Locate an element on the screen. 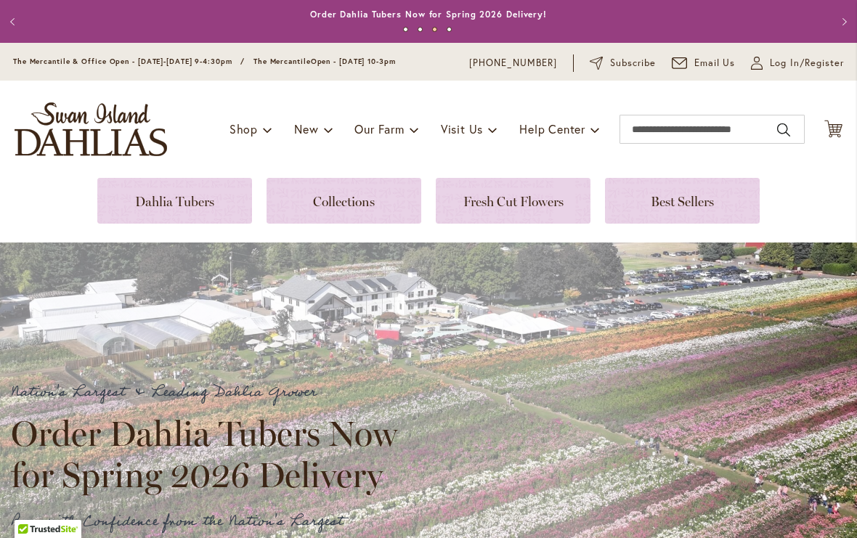  span: New is located at coordinates (306, 129).